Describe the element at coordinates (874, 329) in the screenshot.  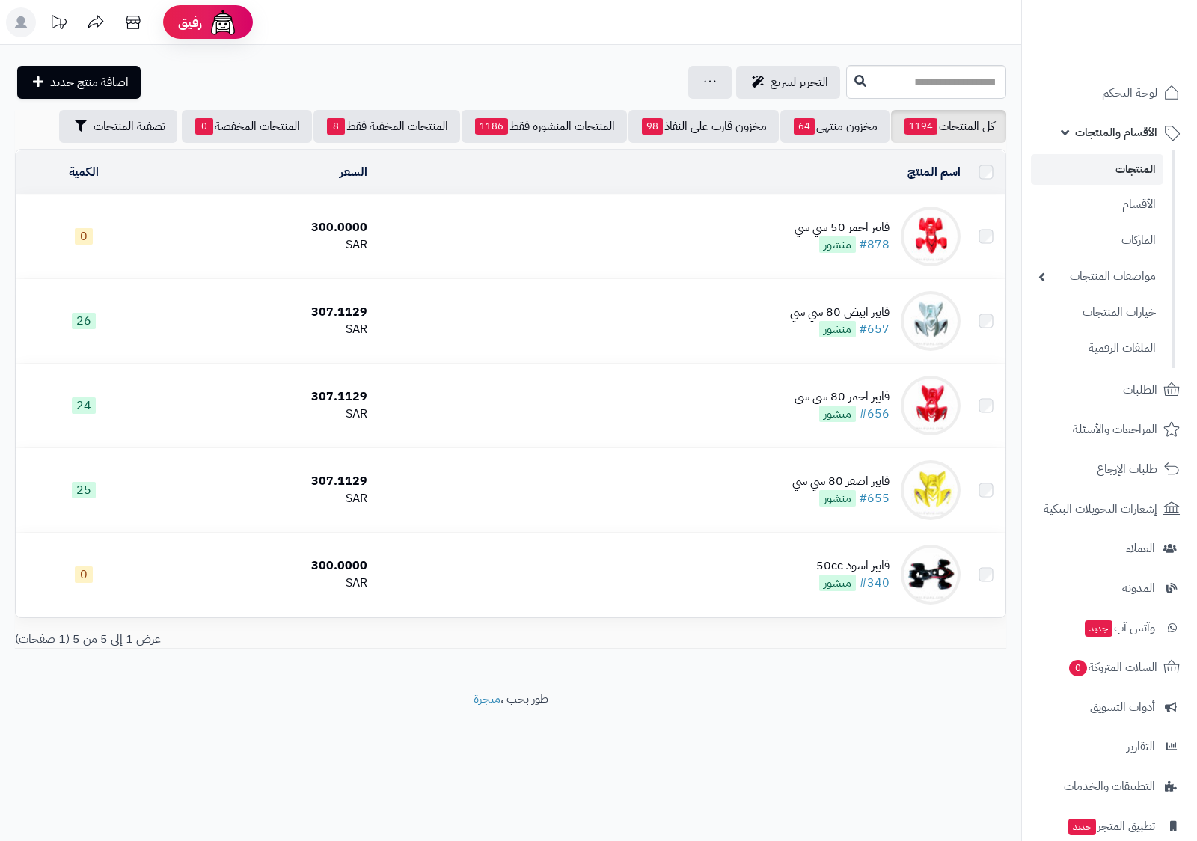
I see `a: #657` at that location.